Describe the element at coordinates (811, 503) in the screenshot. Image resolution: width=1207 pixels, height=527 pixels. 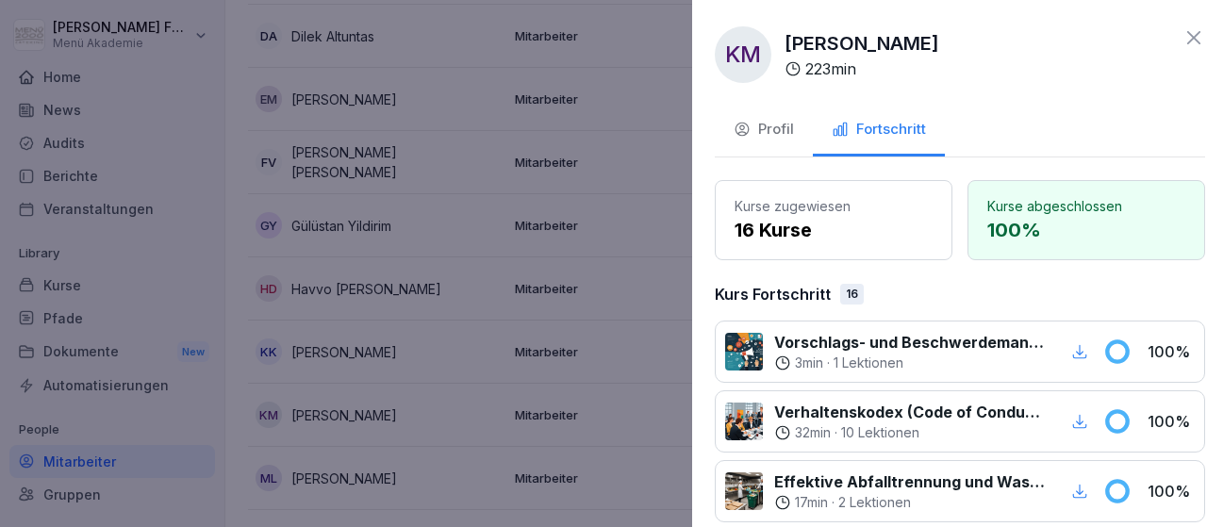
I see `p: 17 min` at that location.